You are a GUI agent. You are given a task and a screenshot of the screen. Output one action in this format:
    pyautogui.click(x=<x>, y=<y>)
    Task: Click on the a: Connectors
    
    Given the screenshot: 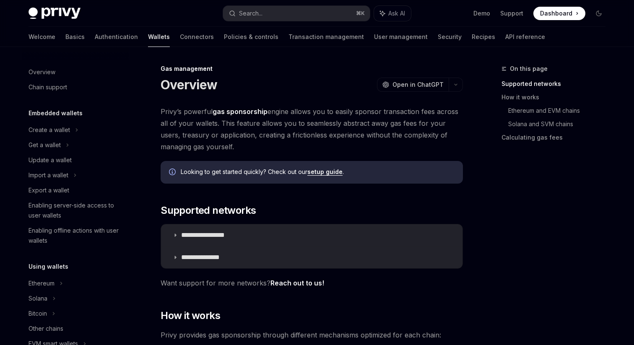 What is the action you would take?
    pyautogui.click(x=197, y=37)
    